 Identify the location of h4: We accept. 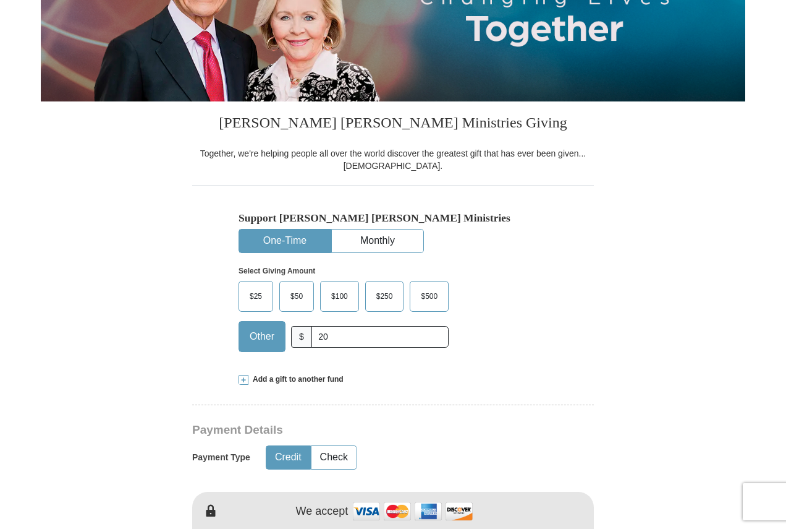
(322, 511).